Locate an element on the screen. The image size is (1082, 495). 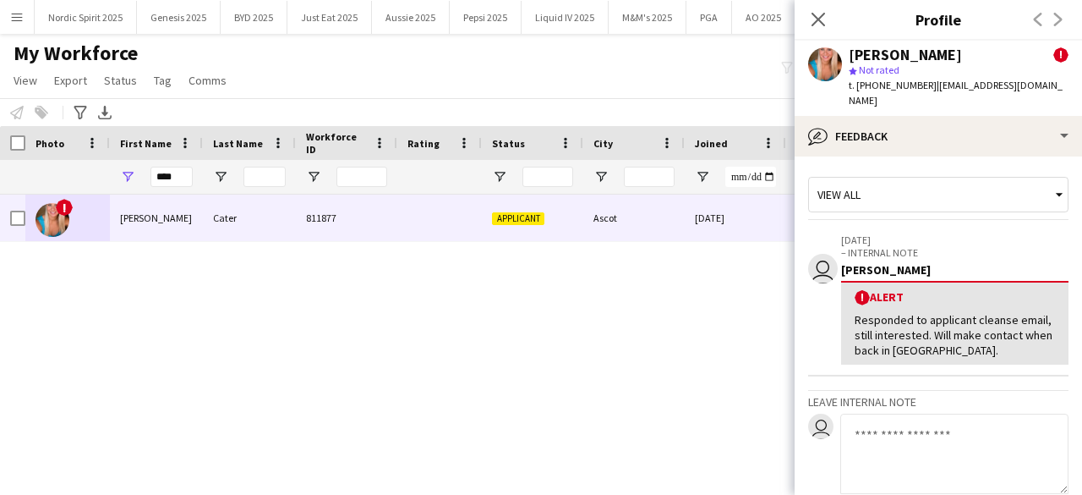
app-action-btn: Advanced filters is located at coordinates (80, 112).